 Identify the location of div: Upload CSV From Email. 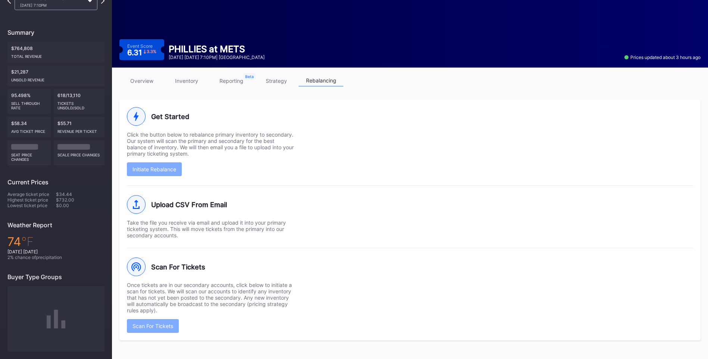
(410, 204).